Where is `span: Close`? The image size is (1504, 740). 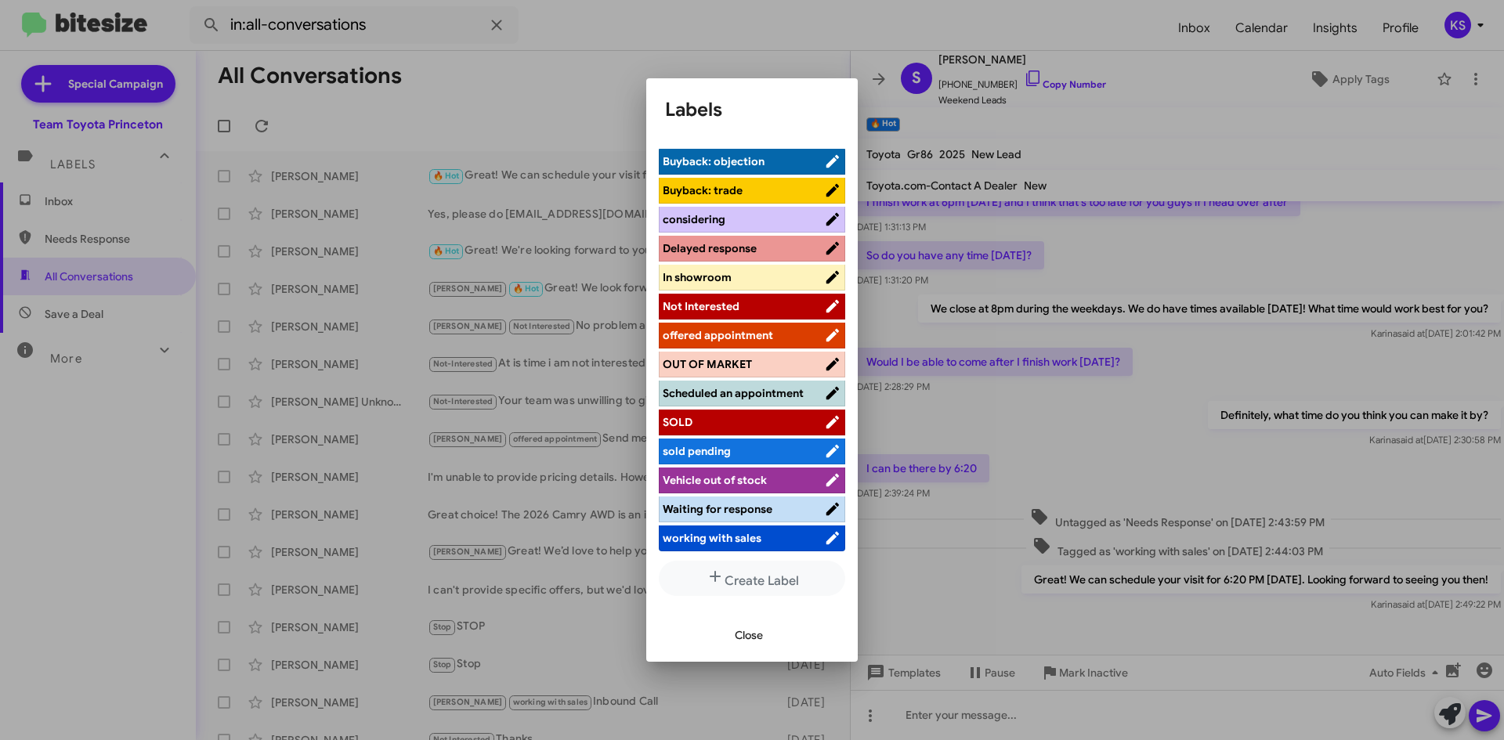
span: Close is located at coordinates (749, 635).